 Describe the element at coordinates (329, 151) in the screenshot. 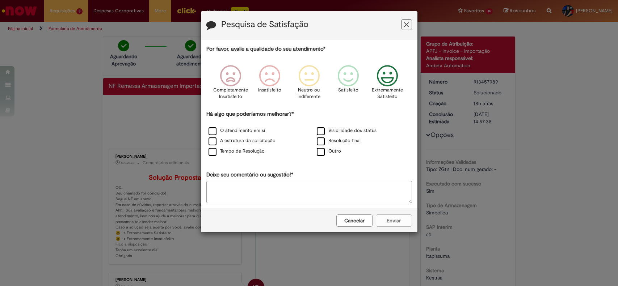

I see `label: Outro` at that location.